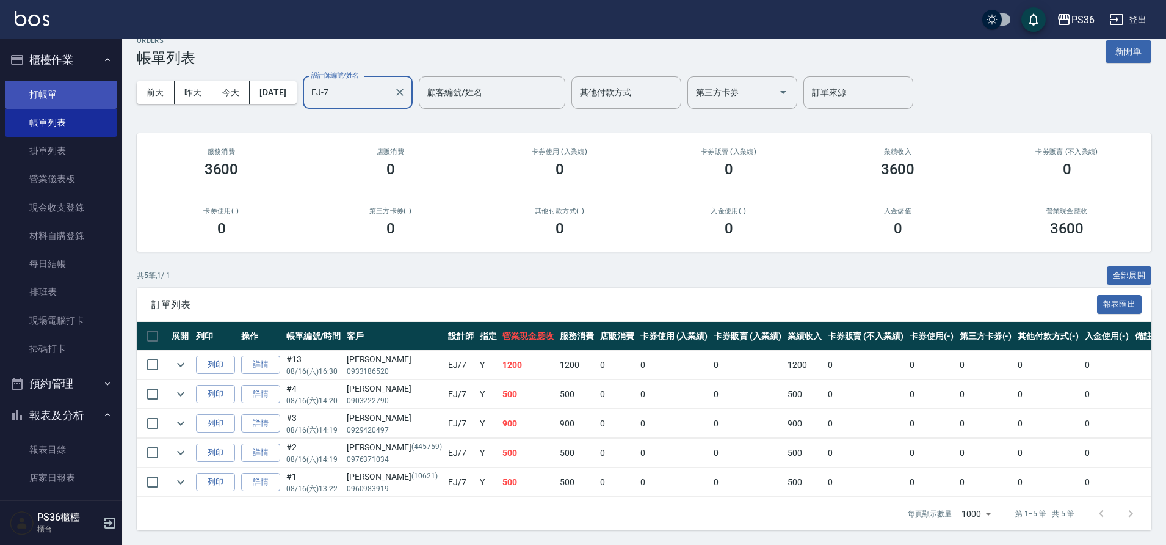 The image size is (1166, 545). What do you see at coordinates (61, 236) in the screenshot?
I see `a: 材料自購登錄` at bounding box center [61, 236].